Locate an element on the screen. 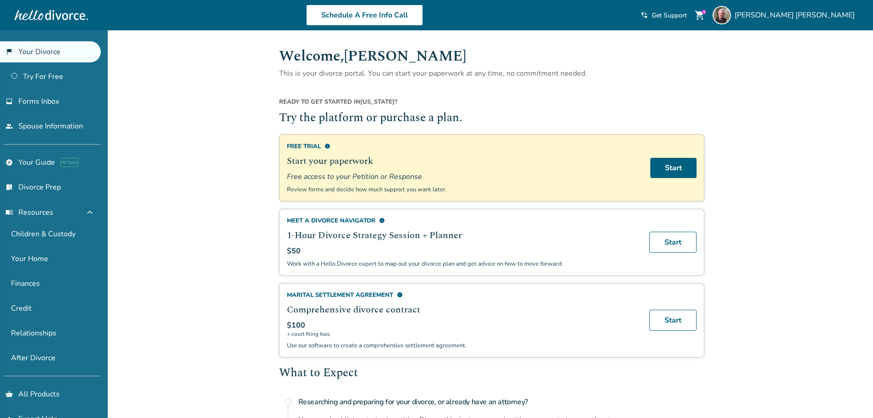 This screenshot has width=873, height=418. span: Resources is located at coordinates (29, 212).